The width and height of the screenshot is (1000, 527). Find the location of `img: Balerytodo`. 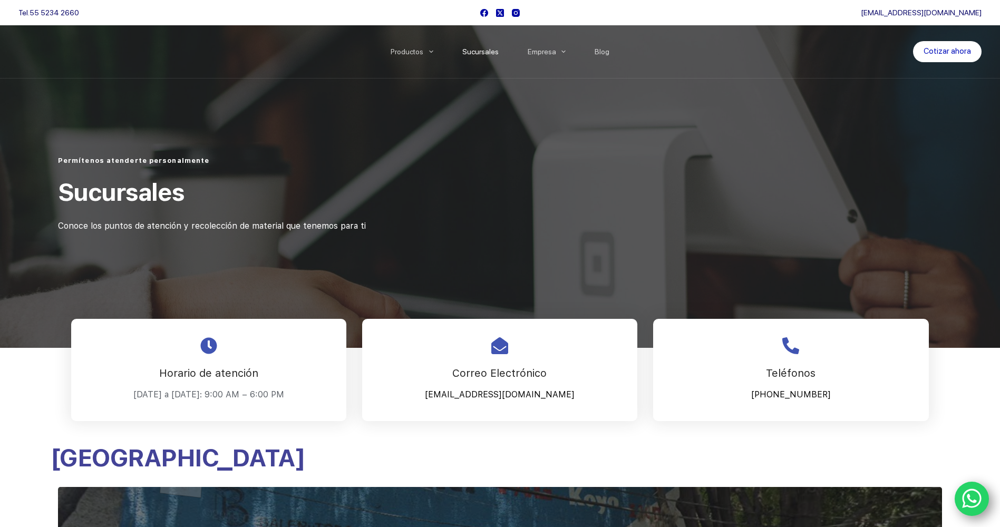

img: Balerytodo is located at coordinates (51, 52).